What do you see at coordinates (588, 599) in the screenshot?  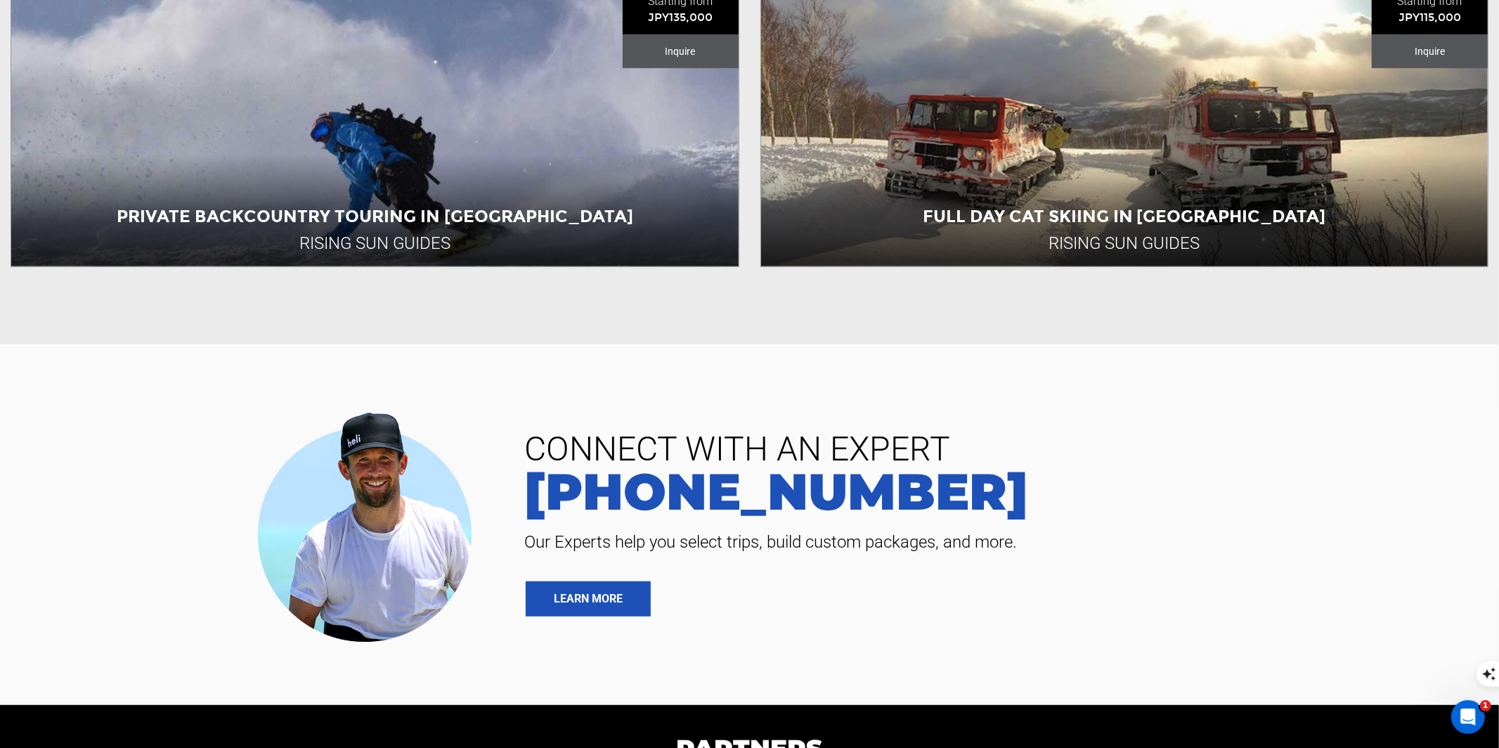 I see `a: LEARN MORE` at bounding box center [588, 599].